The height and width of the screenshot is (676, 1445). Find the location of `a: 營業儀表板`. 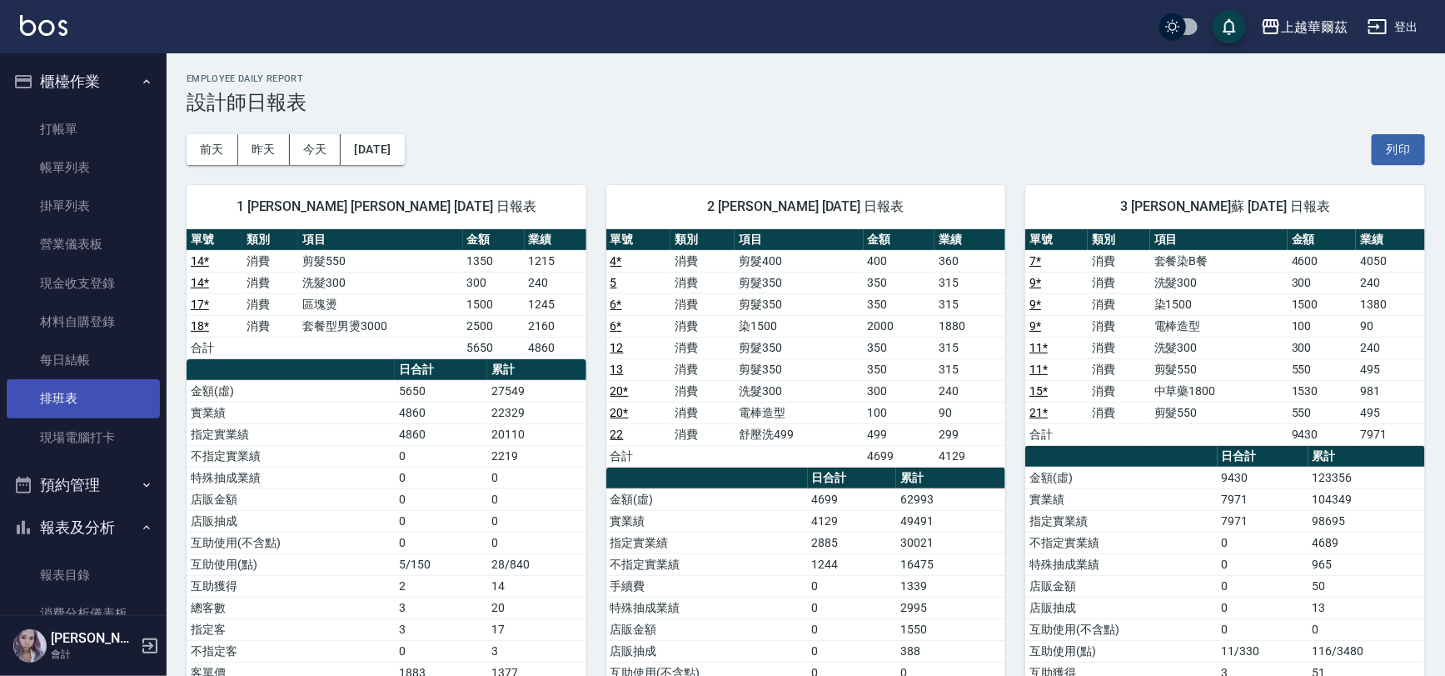

a: 營業儀表板 is located at coordinates (83, 244).